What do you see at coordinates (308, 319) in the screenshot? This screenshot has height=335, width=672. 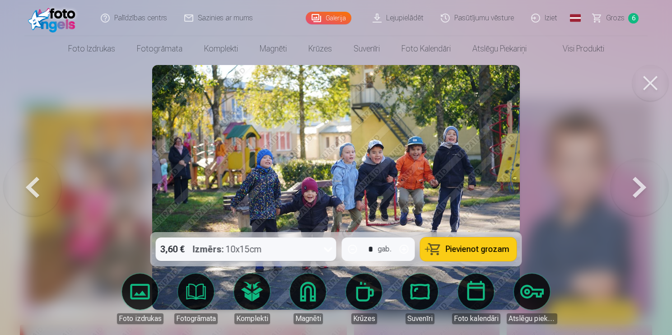 I see `div: Magnēti` at bounding box center [308, 319].